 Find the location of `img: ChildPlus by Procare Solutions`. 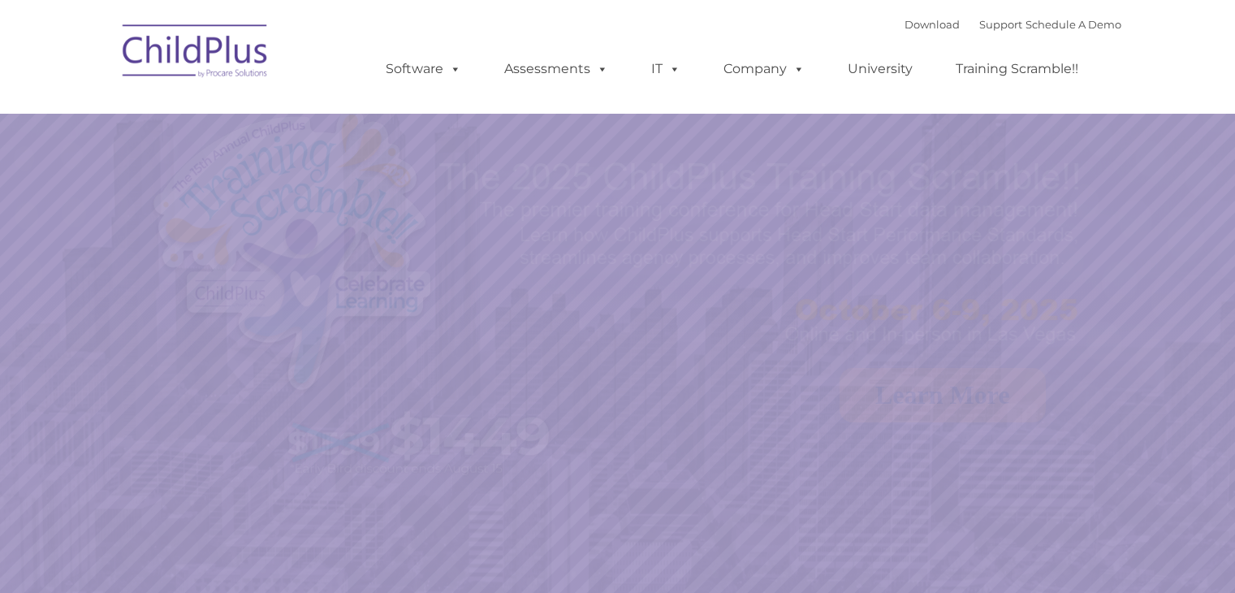

img: ChildPlus by Procare Solutions is located at coordinates (196, 54).